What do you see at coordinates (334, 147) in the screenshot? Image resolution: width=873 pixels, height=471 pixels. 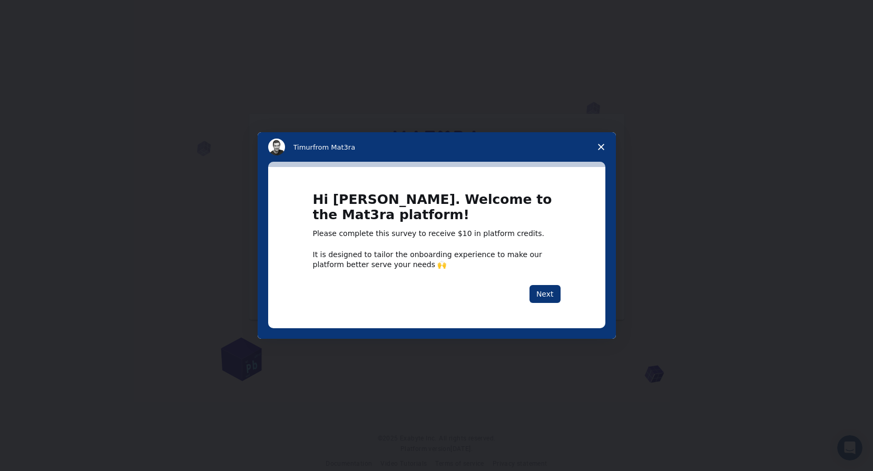 I see `span: from Mat3ra` at bounding box center [334, 147].